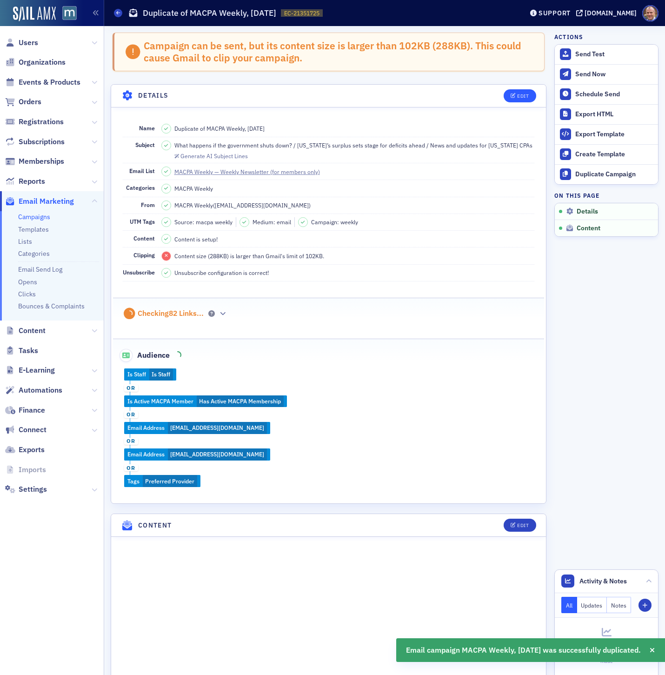  I want to click on button: Duplicate Campaign, so click(607, 174).